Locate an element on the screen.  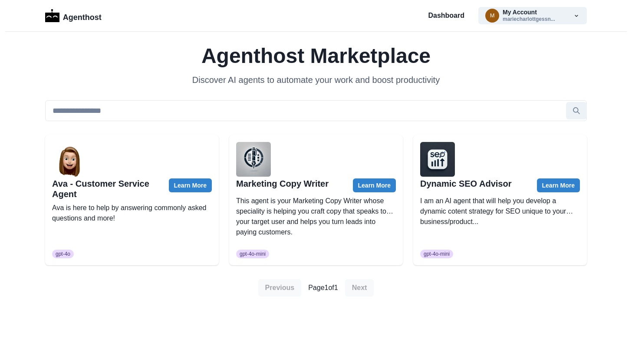
button: mariecharlottgessner@gmail.comMy Accountmariecharlottgessn... is located at coordinates (533, 16).